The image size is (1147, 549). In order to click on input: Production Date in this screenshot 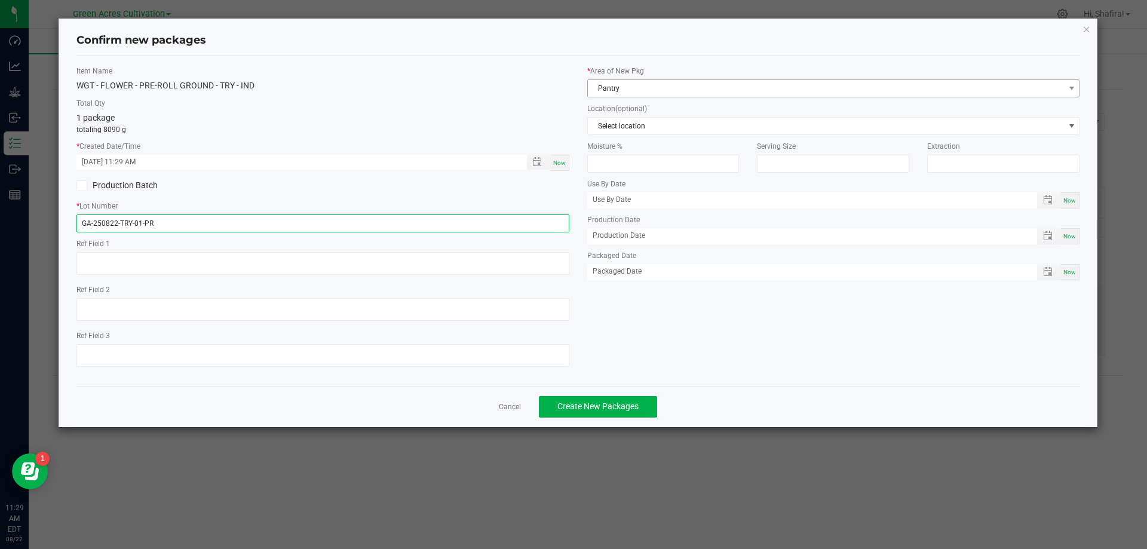, I will do `click(806, 235)`.